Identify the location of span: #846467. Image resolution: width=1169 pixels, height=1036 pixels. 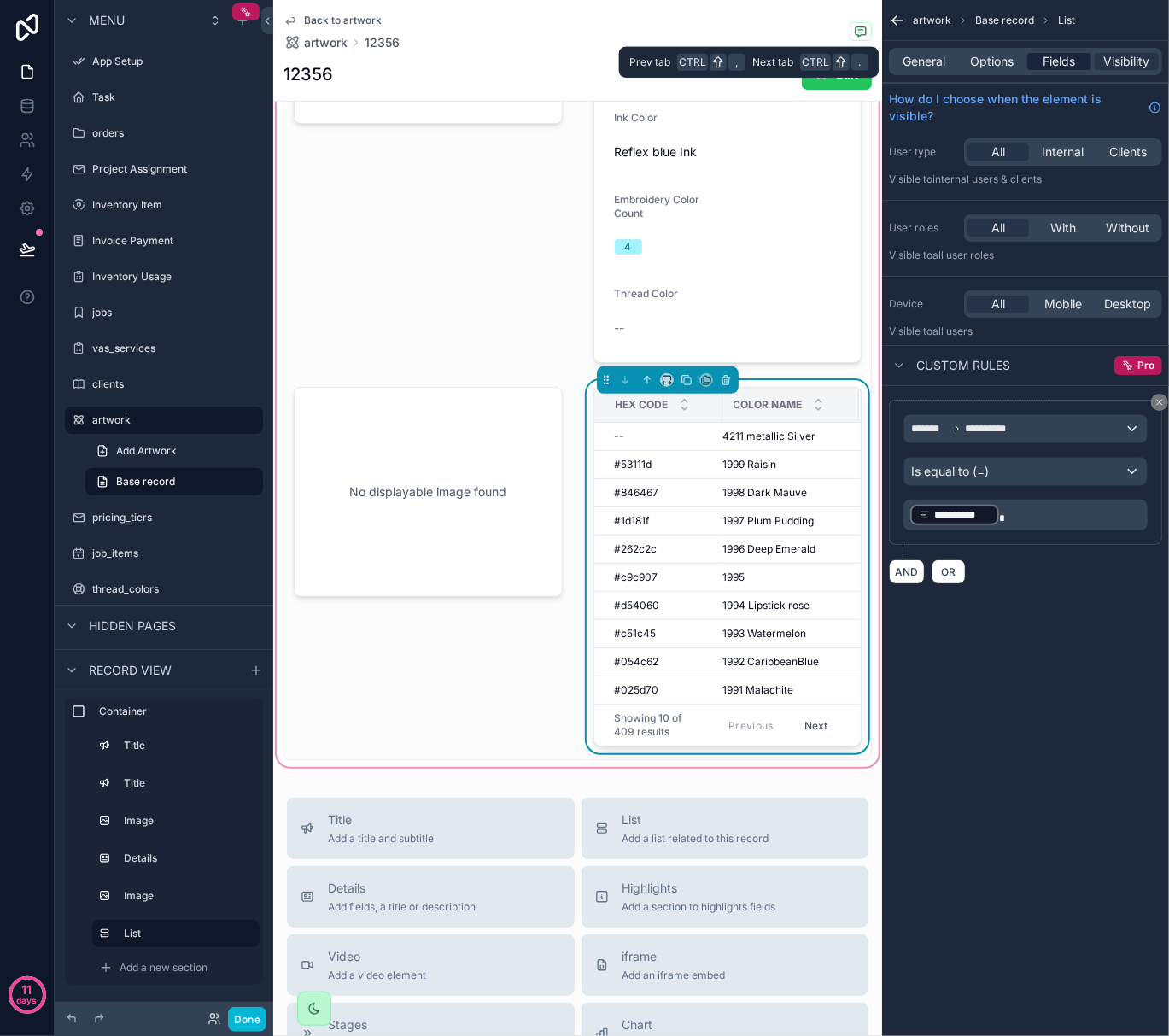
(637, 492).